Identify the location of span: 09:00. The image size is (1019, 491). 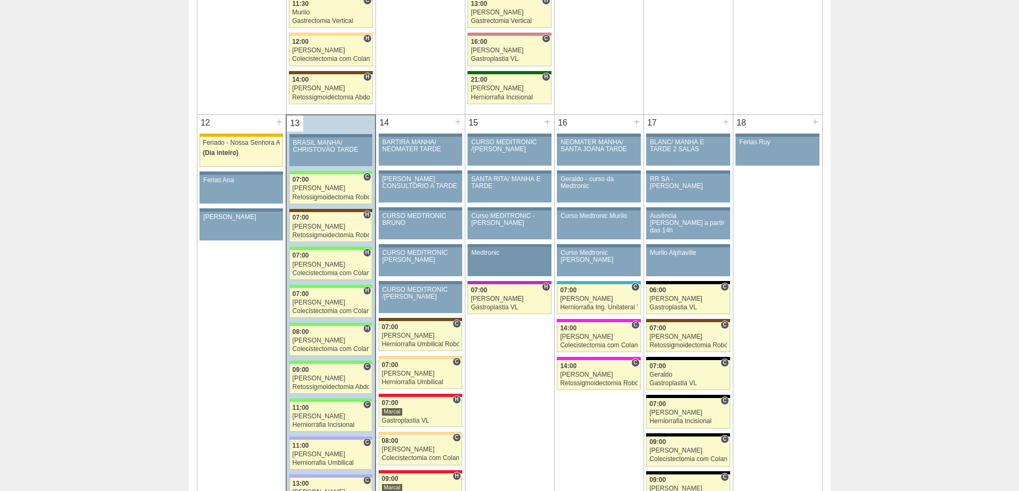
(657, 442).